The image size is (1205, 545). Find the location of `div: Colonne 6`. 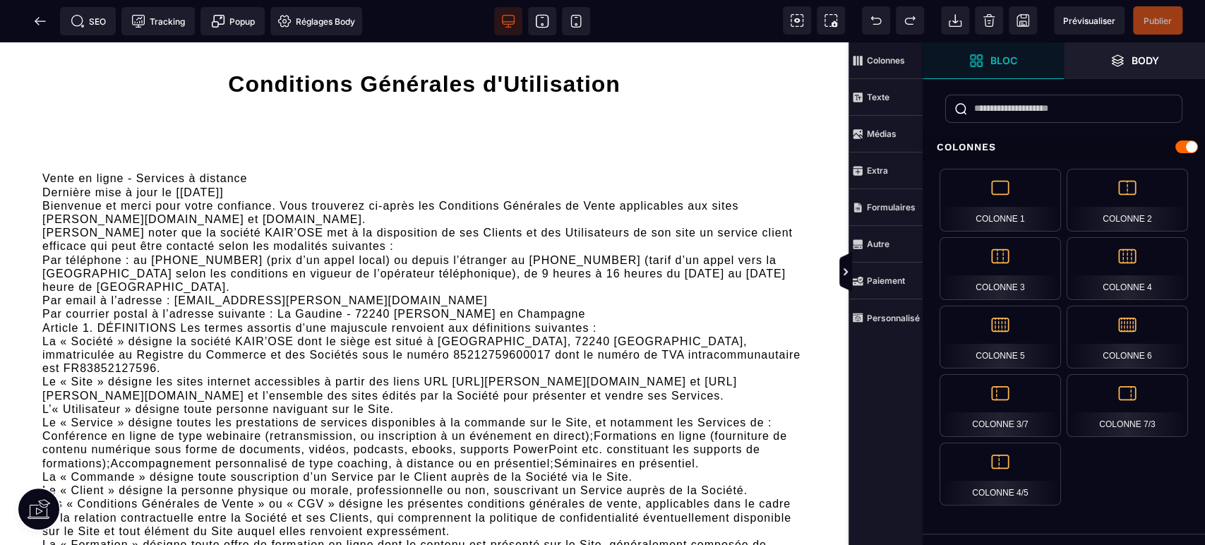

div: Colonne 6 is located at coordinates (1127, 337).